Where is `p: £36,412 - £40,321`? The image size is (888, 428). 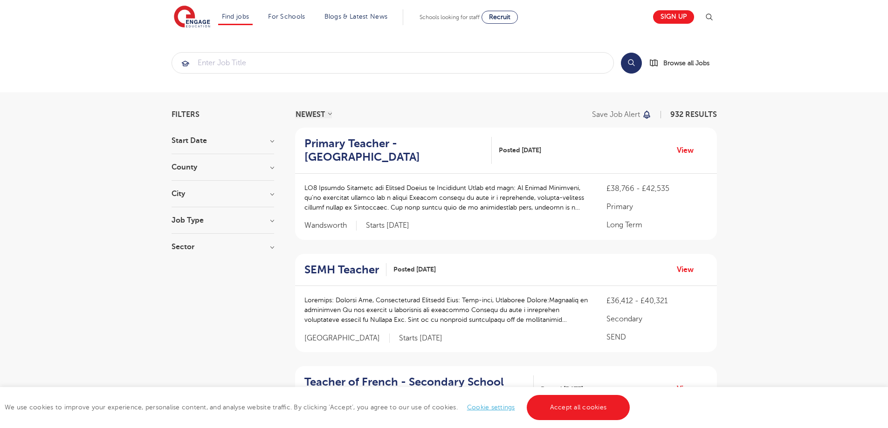
p: £36,412 - £40,321 is located at coordinates (656, 301).